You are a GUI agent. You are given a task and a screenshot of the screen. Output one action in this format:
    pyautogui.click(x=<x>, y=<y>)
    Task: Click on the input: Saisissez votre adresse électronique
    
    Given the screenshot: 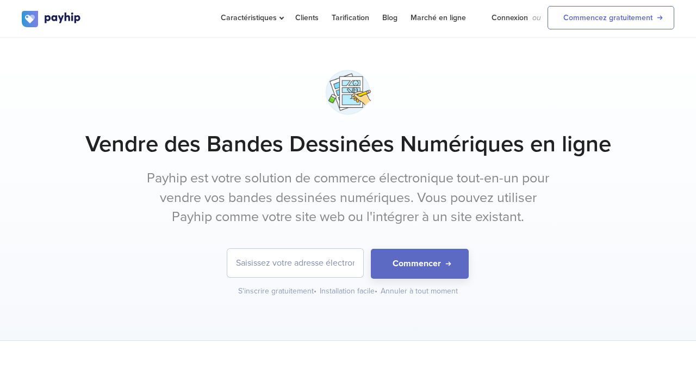 What is the action you would take?
    pyautogui.click(x=295, y=263)
    